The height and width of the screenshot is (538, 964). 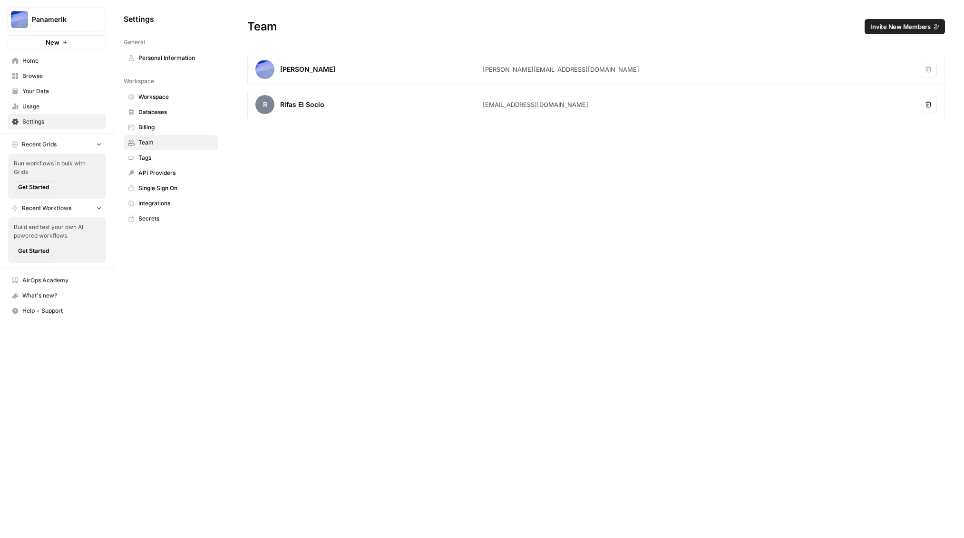 What do you see at coordinates (176, 127) in the screenshot?
I see `span: Billing` at bounding box center [176, 127].